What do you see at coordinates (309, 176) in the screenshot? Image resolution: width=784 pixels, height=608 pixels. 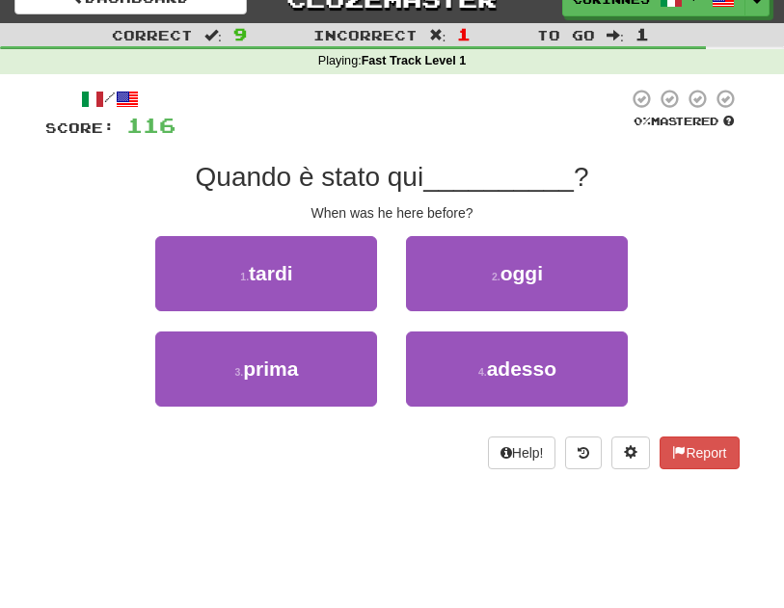 I see `span: Quando è stato qui` at bounding box center [309, 176].